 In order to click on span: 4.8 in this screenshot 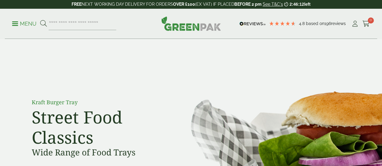, I will do `click(302, 24)`.